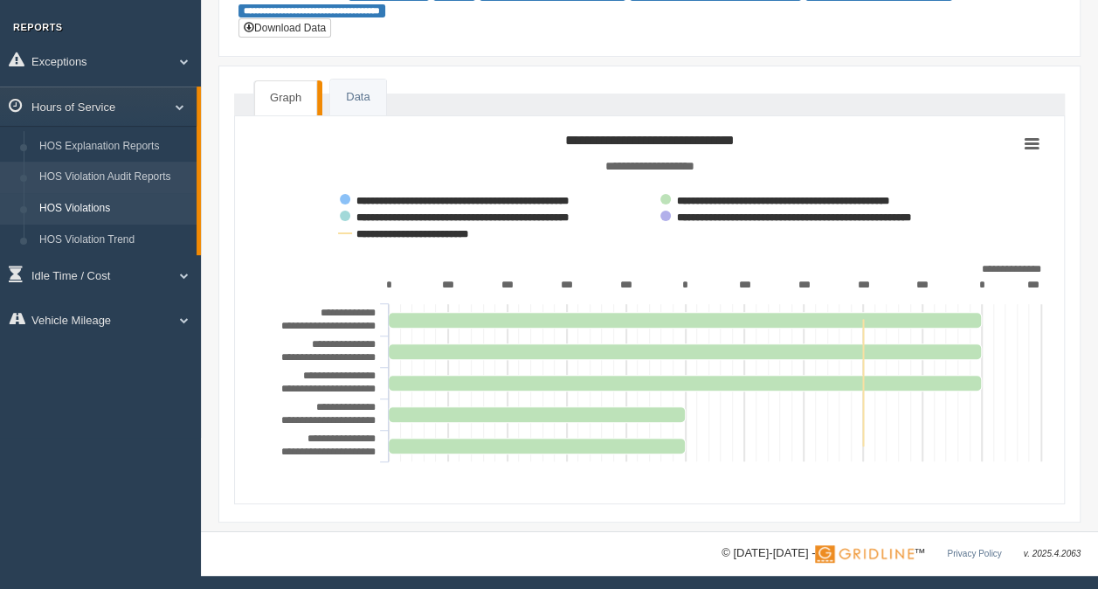 This screenshot has height=589, width=1098. Describe the element at coordinates (864, 554) in the screenshot. I see `img: Gridline` at that location.